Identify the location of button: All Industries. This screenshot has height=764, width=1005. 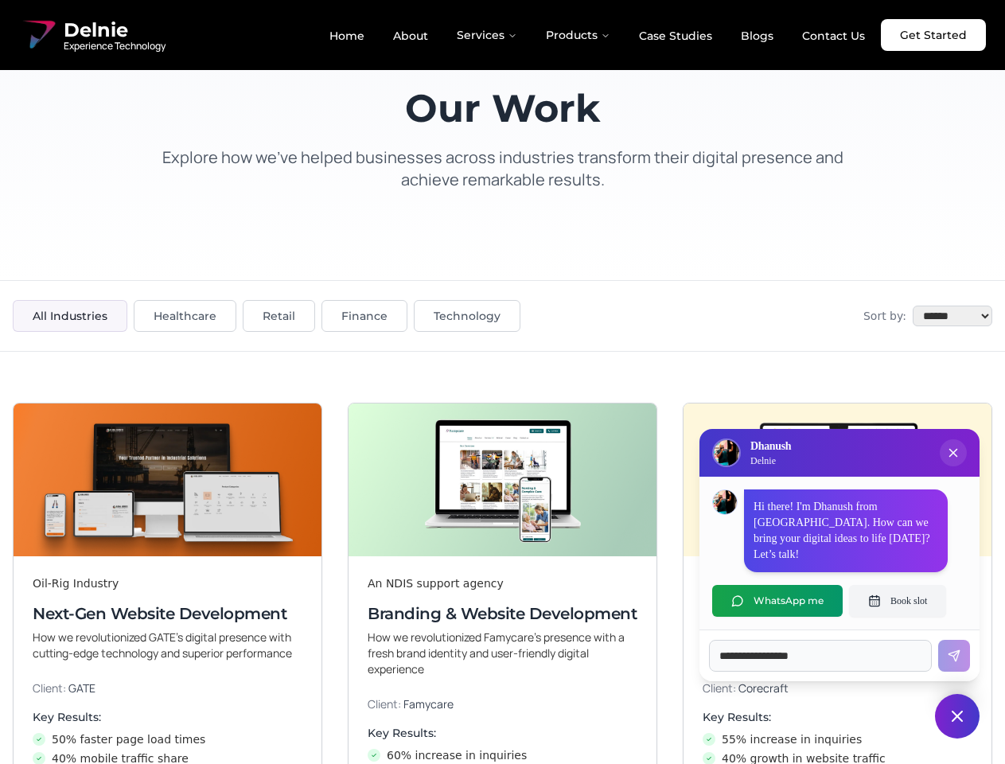
(70, 316).